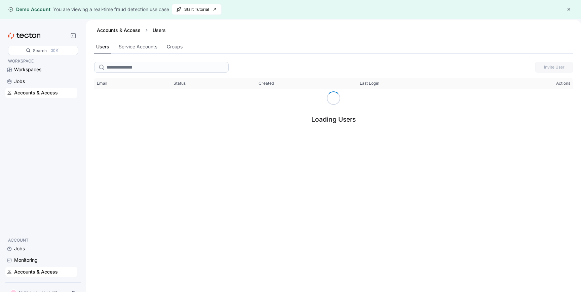 This screenshot has width=581, height=292. Describe the element at coordinates (43, 50) in the screenshot. I see `div: Search⌘K` at that location.